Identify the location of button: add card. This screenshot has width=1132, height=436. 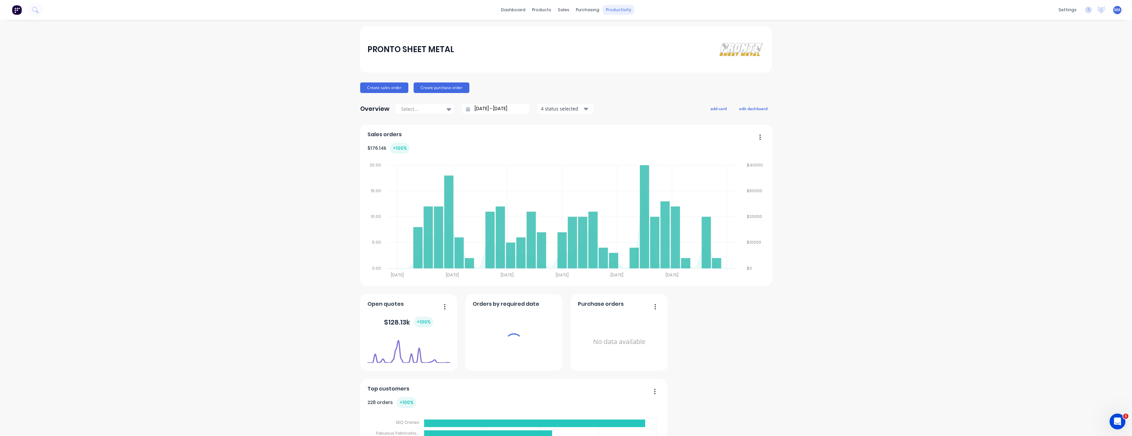
(718, 109).